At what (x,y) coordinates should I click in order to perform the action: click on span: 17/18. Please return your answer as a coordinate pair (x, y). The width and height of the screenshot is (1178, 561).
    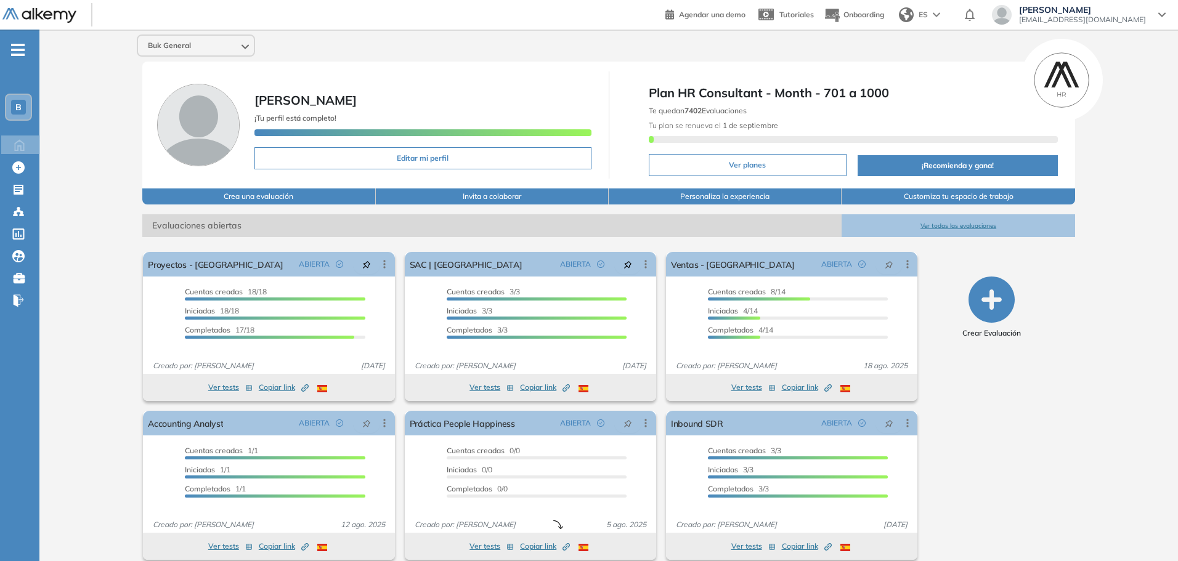
    Looking at the image, I should click on (219, 330).